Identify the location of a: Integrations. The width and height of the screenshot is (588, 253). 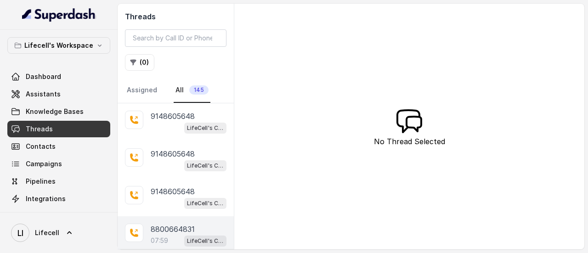
(59, 199).